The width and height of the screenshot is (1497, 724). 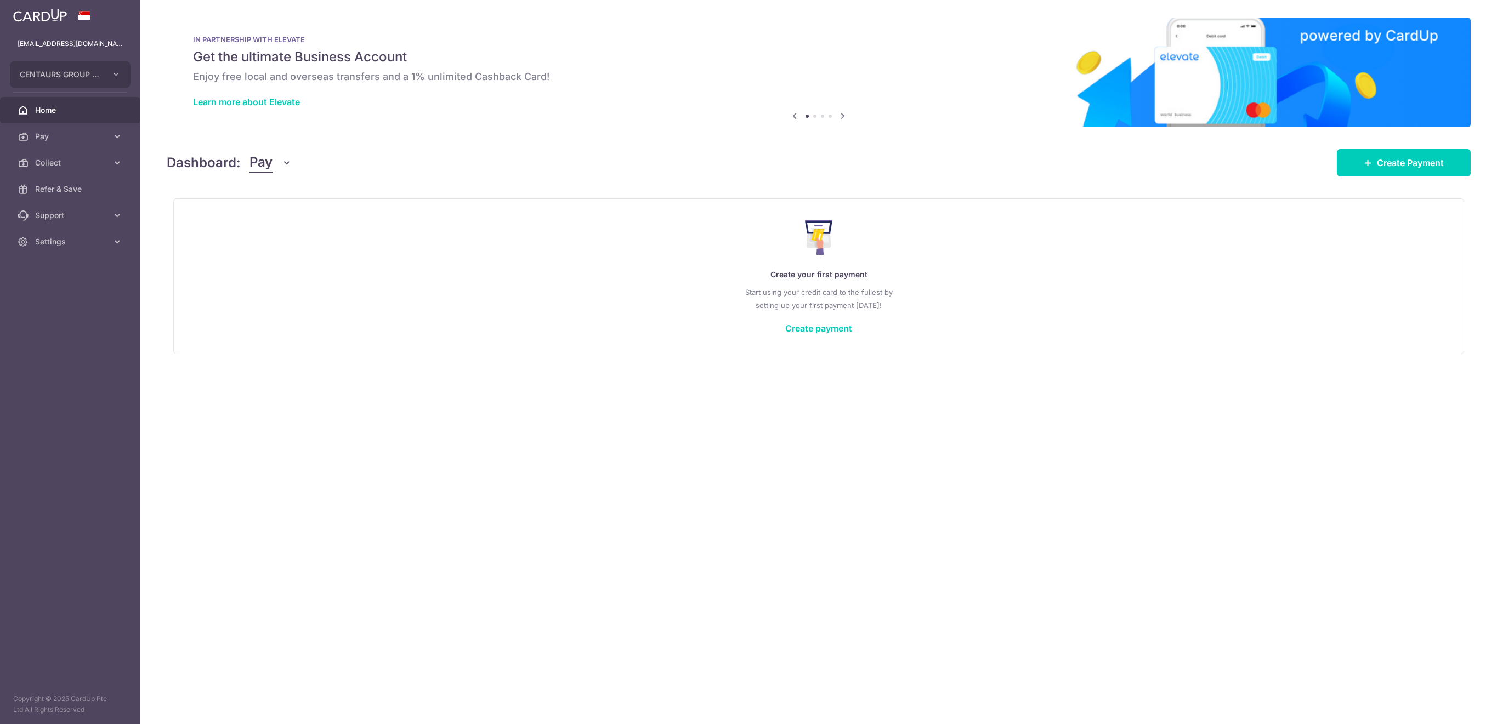 What do you see at coordinates (70, 75) in the screenshot?
I see `button: CENTAURS GROUP PRIVATE LIMITED` at bounding box center [70, 75].